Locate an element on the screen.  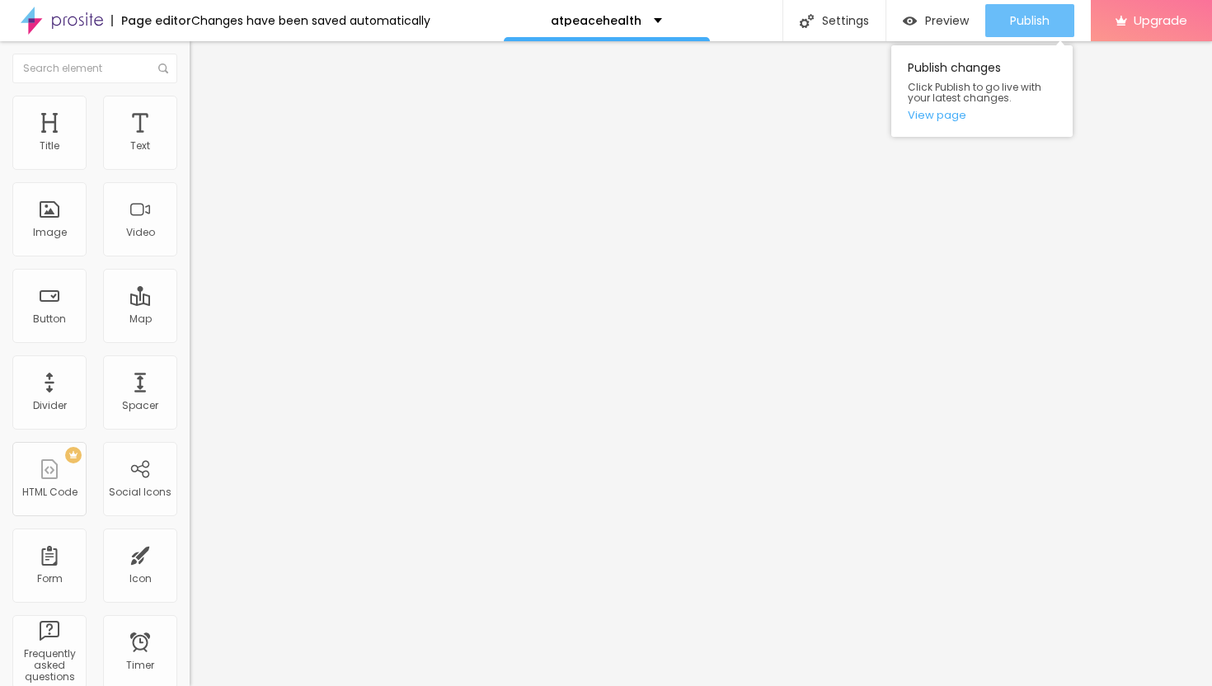
input: Search element is located at coordinates (95, 68).